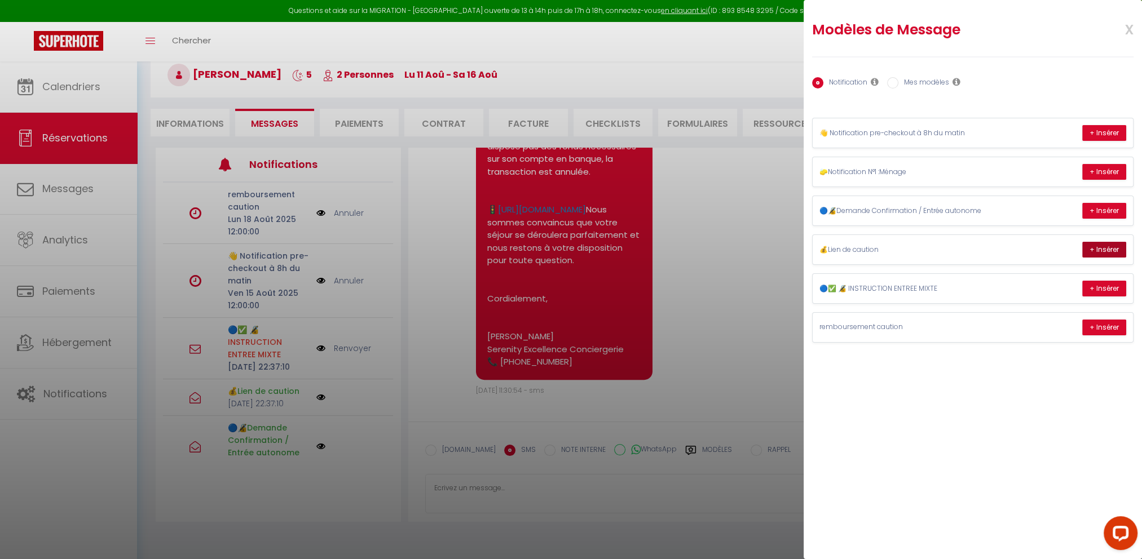 The width and height of the screenshot is (1142, 559). I want to click on p: remboursement caution, so click(904, 327).